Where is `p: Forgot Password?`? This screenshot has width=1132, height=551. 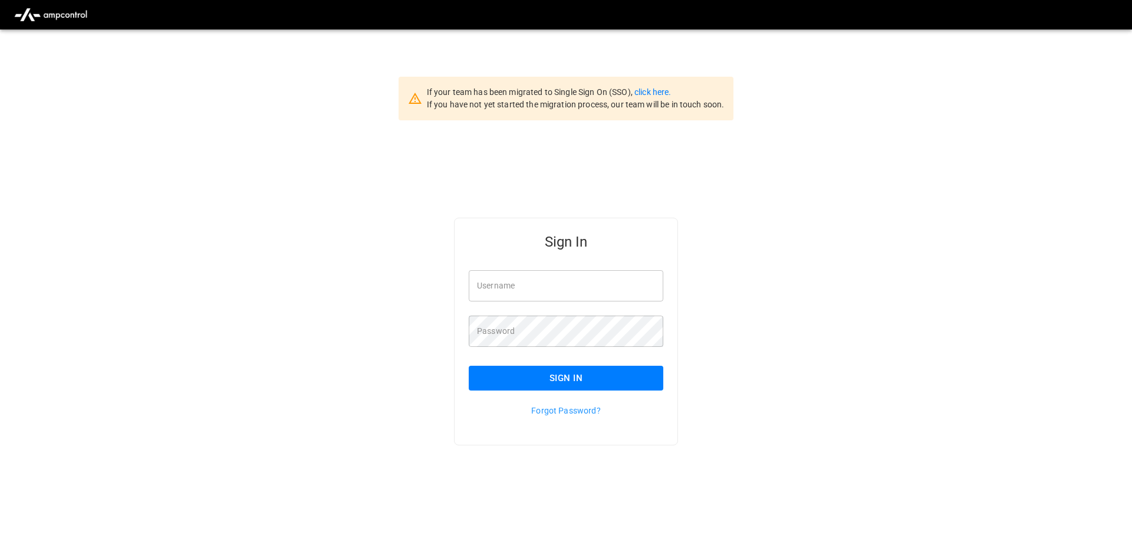
p: Forgot Password? is located at coordinates (566, 410).